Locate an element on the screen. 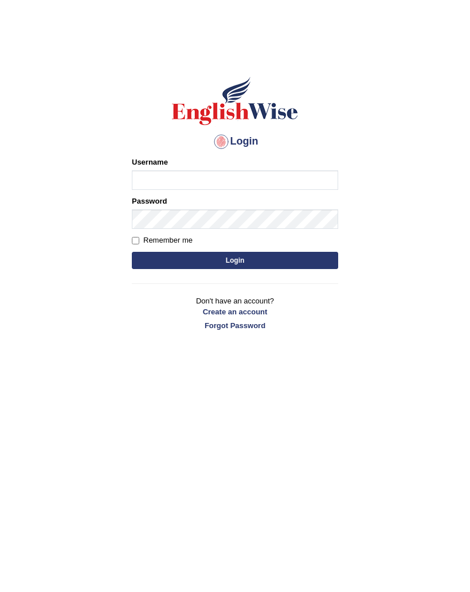 The image size is (470, 592). button: Login is located at coordinates (235, 260).